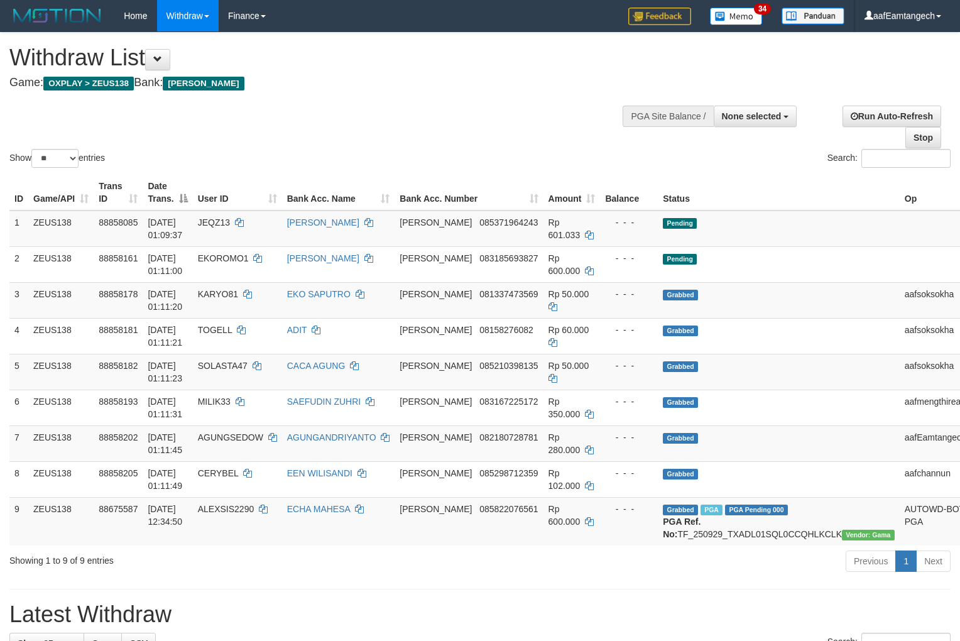 The image size is (960, 641). What do you see at coordinates (318, 509) in the screenshot?
I see `a: ECHA MAHESA` at bounding box center [318, 509].